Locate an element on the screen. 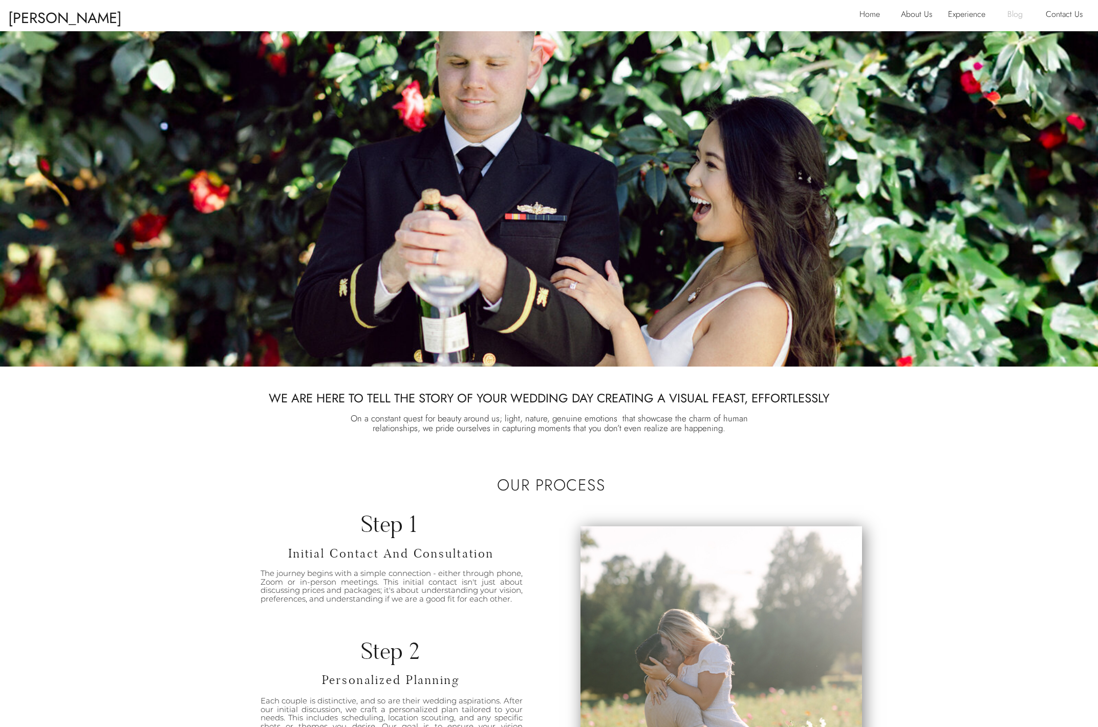 The width and height of the screenshot is (1098, 727). p: The journey begins with a simple connection - either through phone, Zoom or in-person meetings. T... is located at coordinates (392, 596).